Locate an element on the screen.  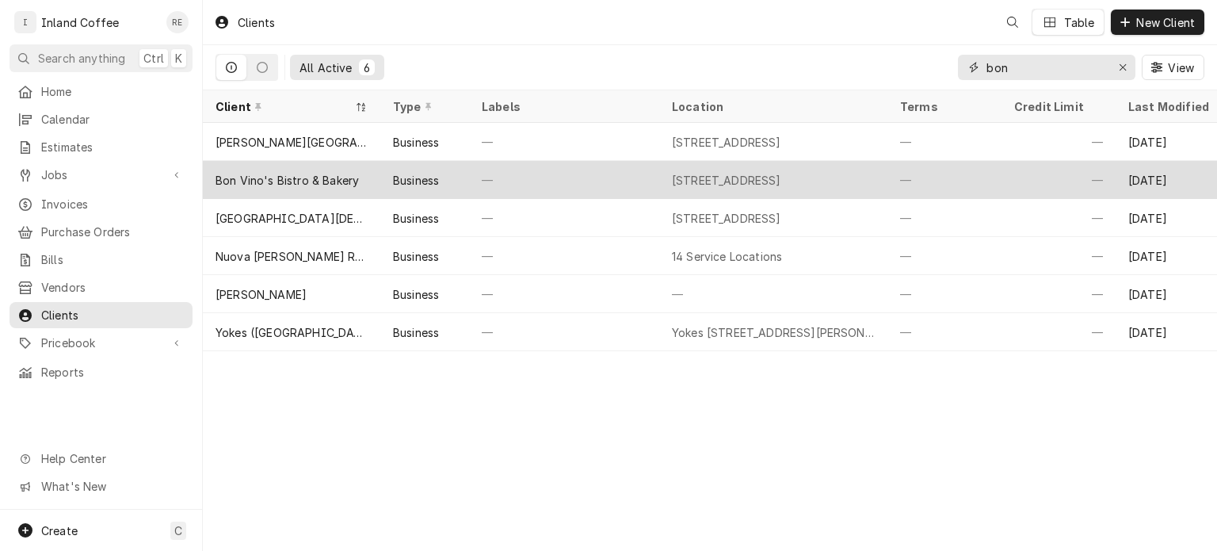
div: Inland Coffee is located at coordinates (80, 22).